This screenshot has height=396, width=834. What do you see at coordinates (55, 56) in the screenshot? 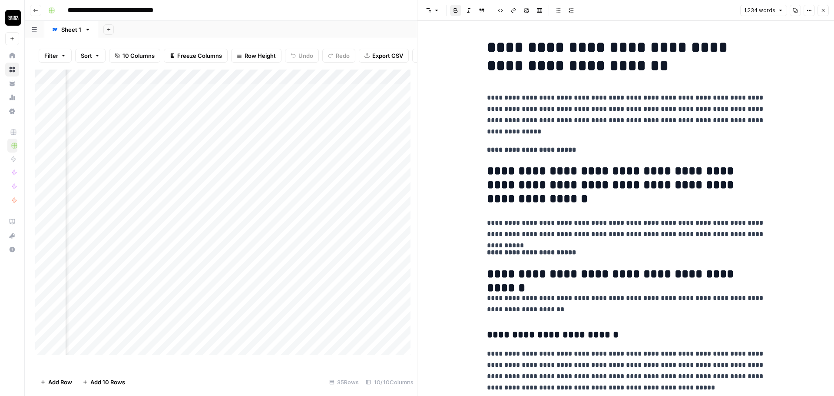
I see `button: Filter` at bounding box center [55, 56].